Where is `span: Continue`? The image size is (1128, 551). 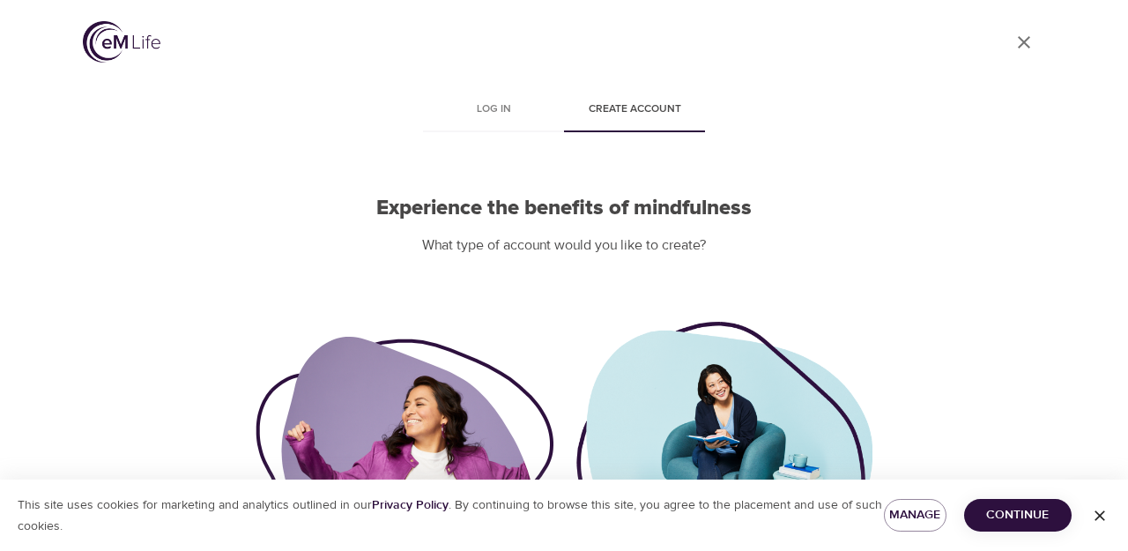
span: Continue is located at coordinates (1017, 514).